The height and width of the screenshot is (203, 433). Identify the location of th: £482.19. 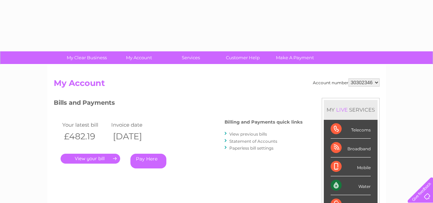
(85, 136).